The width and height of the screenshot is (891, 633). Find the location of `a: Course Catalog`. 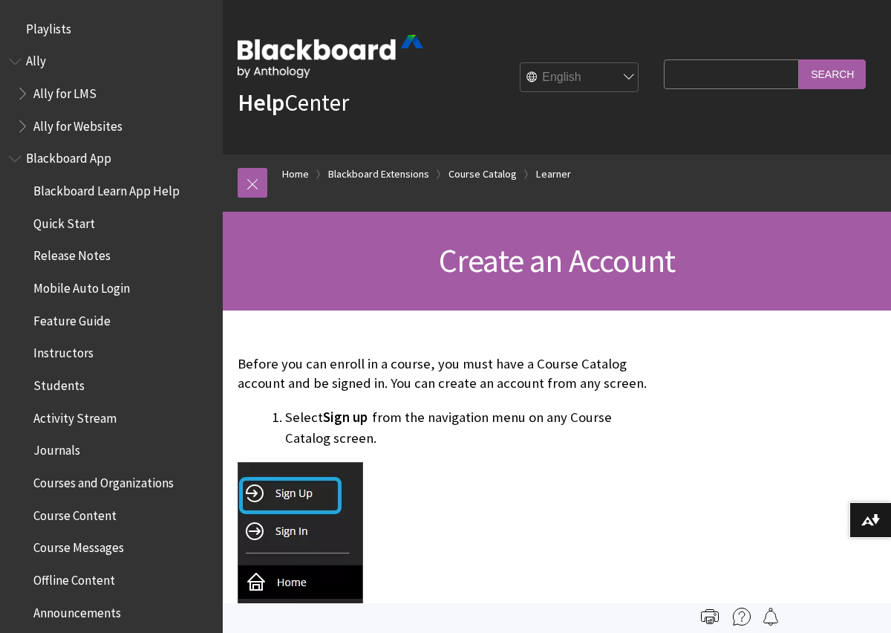

a: Course Catalog is located at coordinates (483, 174).